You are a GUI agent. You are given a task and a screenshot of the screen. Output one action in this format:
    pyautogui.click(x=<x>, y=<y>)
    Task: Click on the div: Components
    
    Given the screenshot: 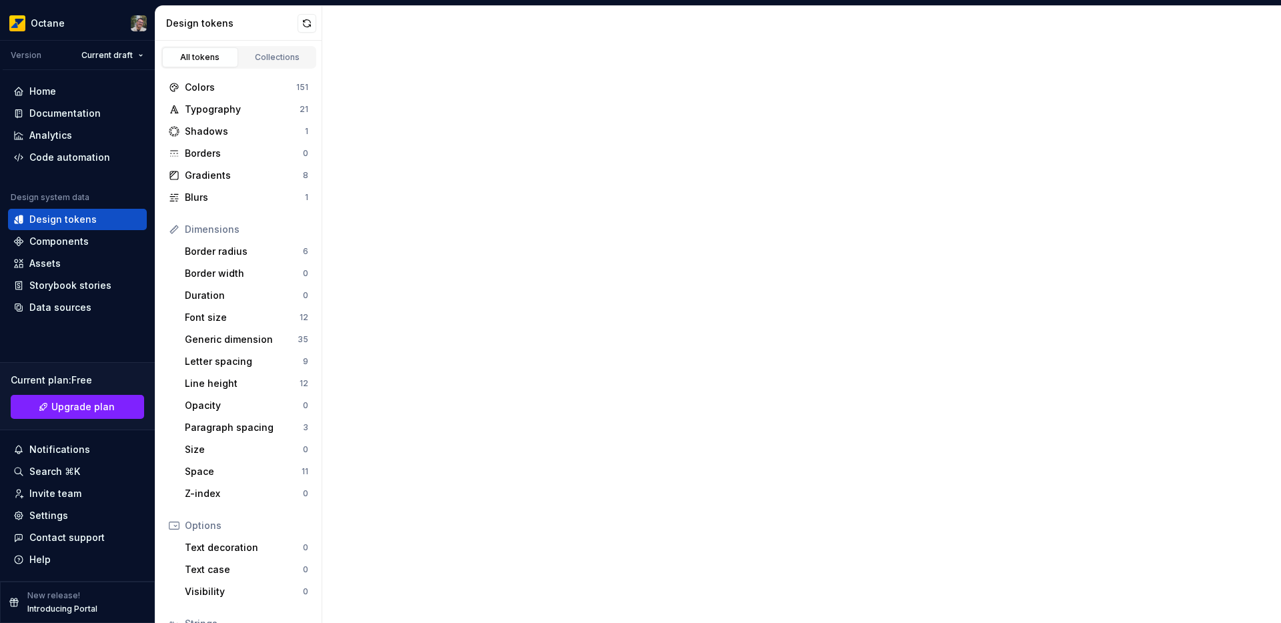 What is the action you would take?
    pyautogui.click(x=59, y=242)
    